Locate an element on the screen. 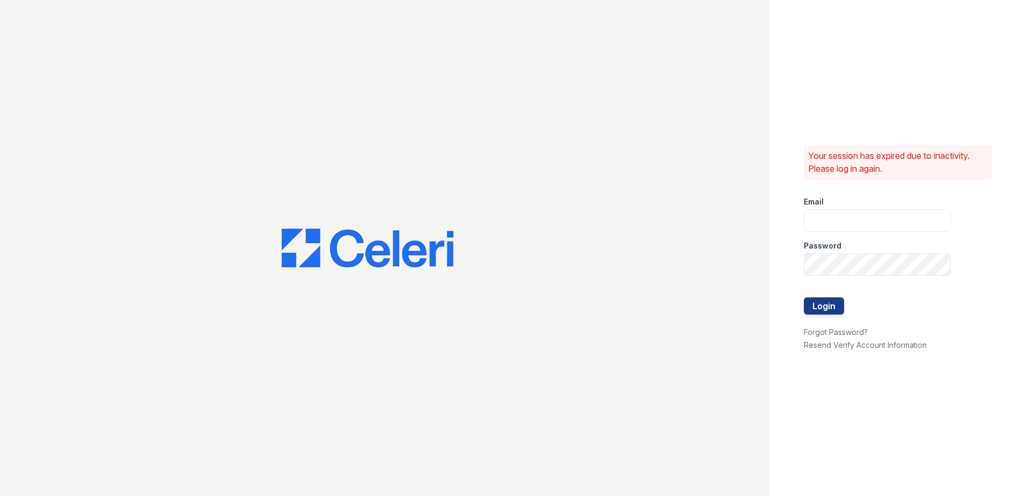 This screenshot has height=496, width=1026. a: Forgot Password? is located at coordinates (835, 332).